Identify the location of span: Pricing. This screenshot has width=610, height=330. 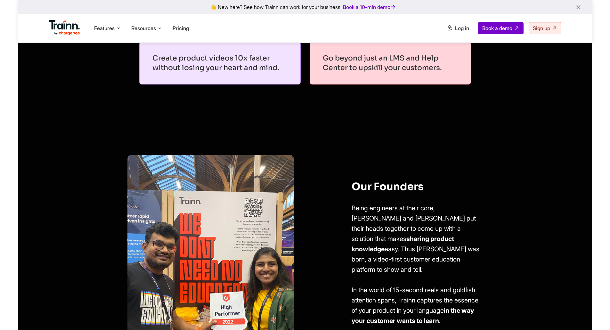
(181, 28).